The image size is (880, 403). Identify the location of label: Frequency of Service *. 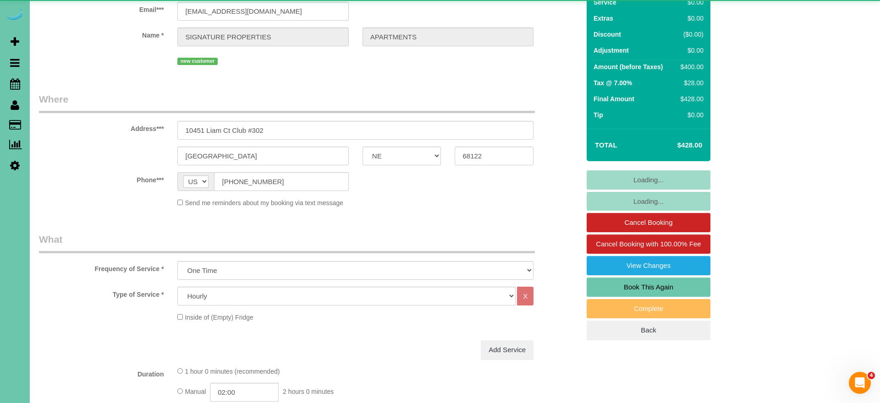
(101, 267).